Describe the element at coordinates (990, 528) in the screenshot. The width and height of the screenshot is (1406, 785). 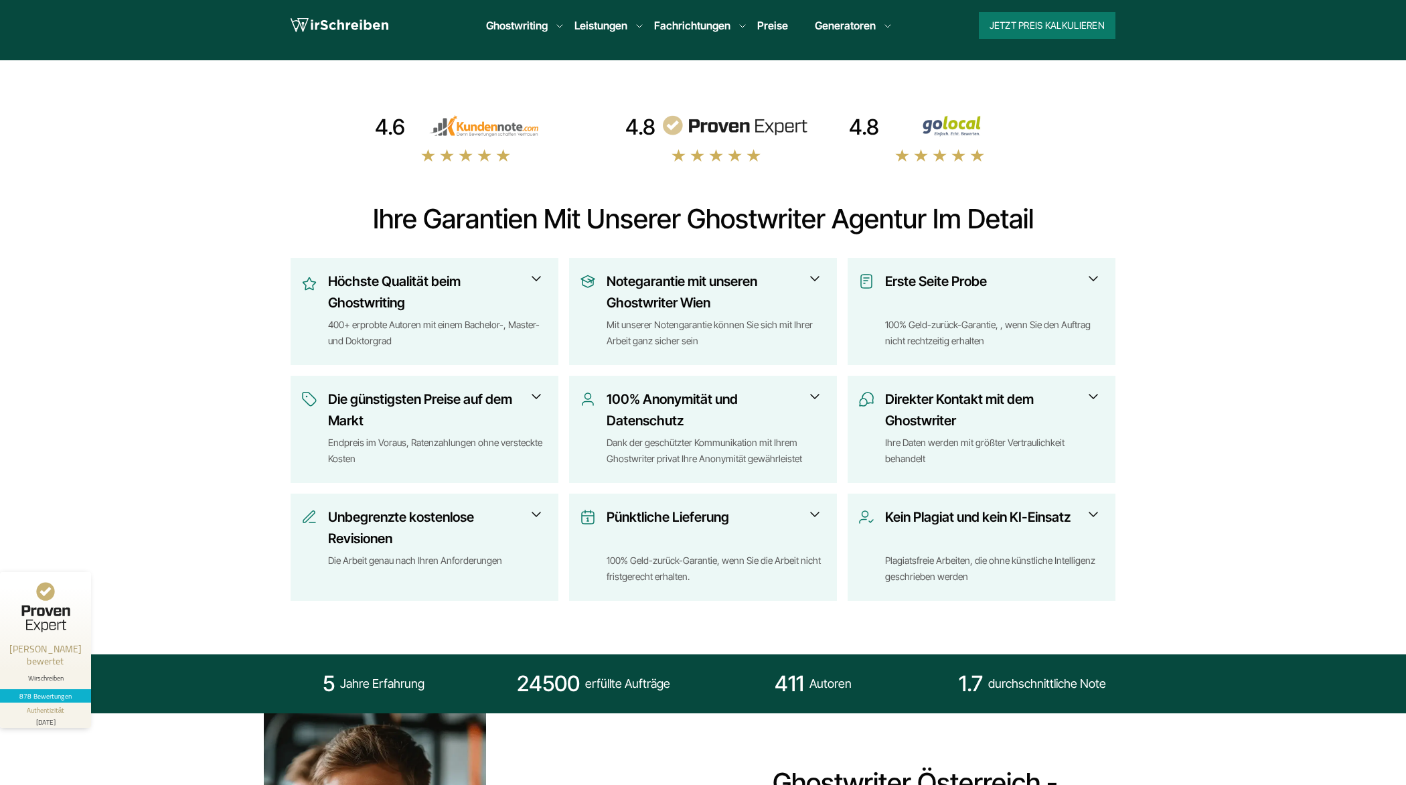
I see `h3: Kein Plagiat und kein KI-Einsatz` at that location.